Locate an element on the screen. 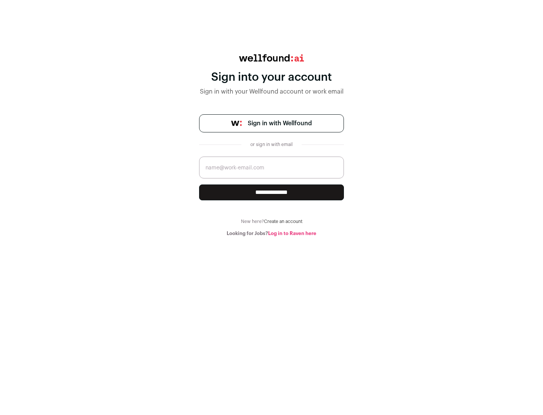 The width and height of the screenshot is (543, 415). img: wellfound-symbol-flush-black-fb3c872781a75f747ccb3a119075da62bfe97bd399995f84a933054e44a575c4.png is located at coordinates (236, 123).